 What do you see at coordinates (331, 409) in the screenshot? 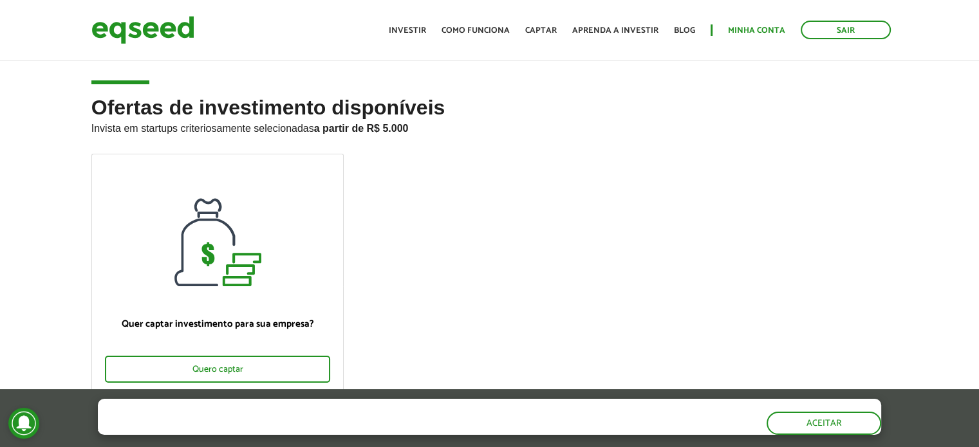
I see `h5: O site da EqSeed utiliza cookies para melhorar sua navegação.` at bounding box center [331, 409].